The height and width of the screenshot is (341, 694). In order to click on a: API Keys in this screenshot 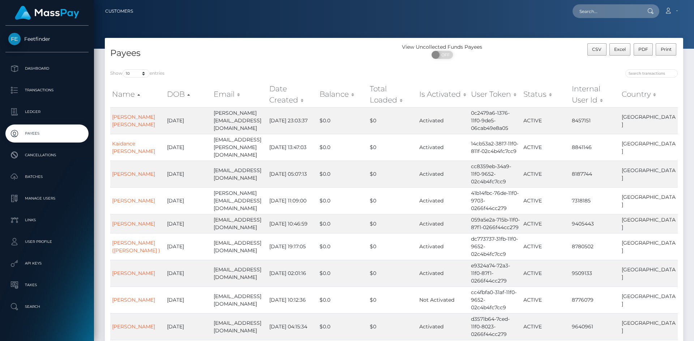, I will do `click(47, 264)`.